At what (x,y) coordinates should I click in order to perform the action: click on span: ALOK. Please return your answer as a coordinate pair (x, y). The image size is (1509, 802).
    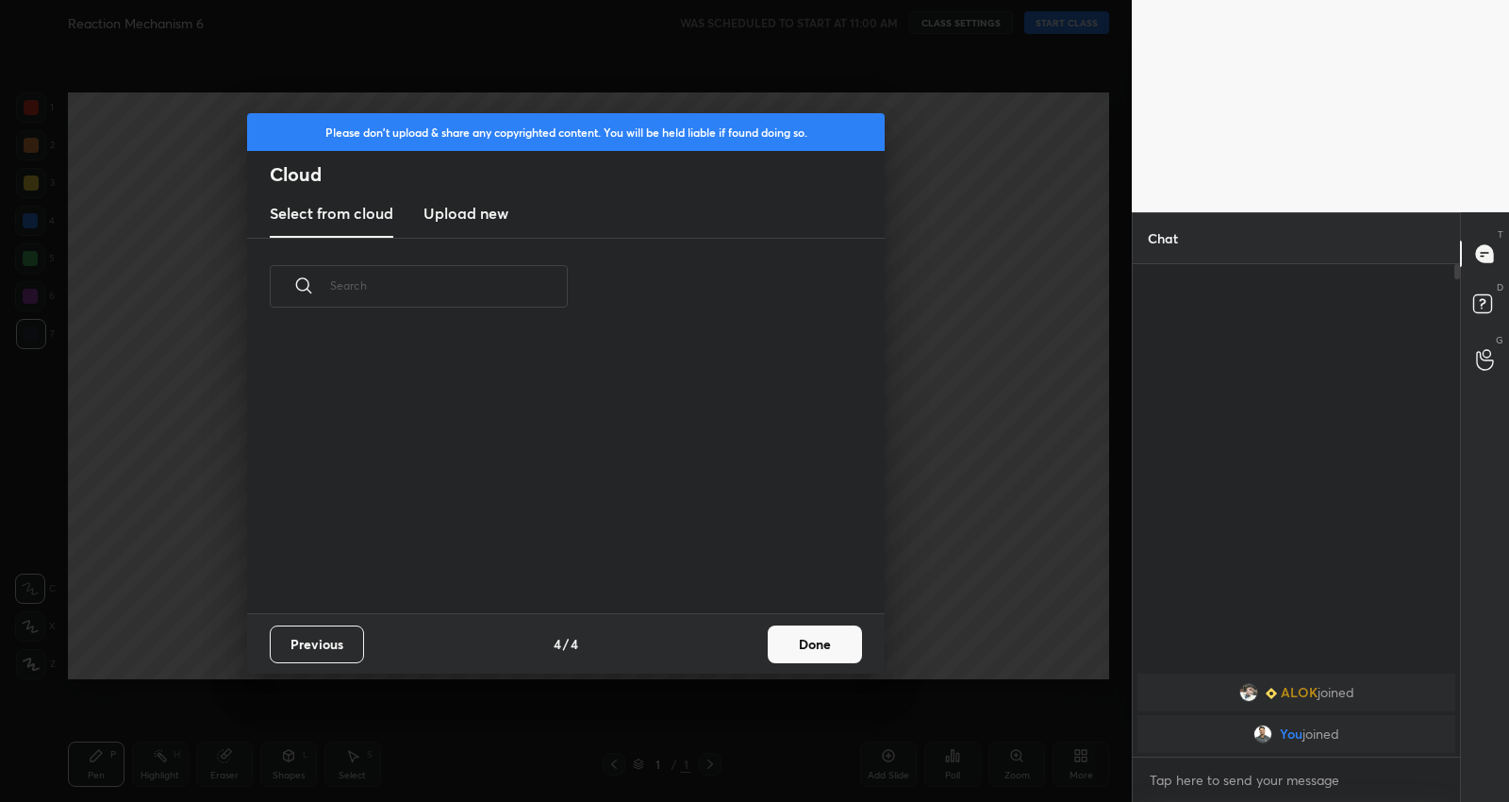
    Looking at the image, I should click on (1299, 692).